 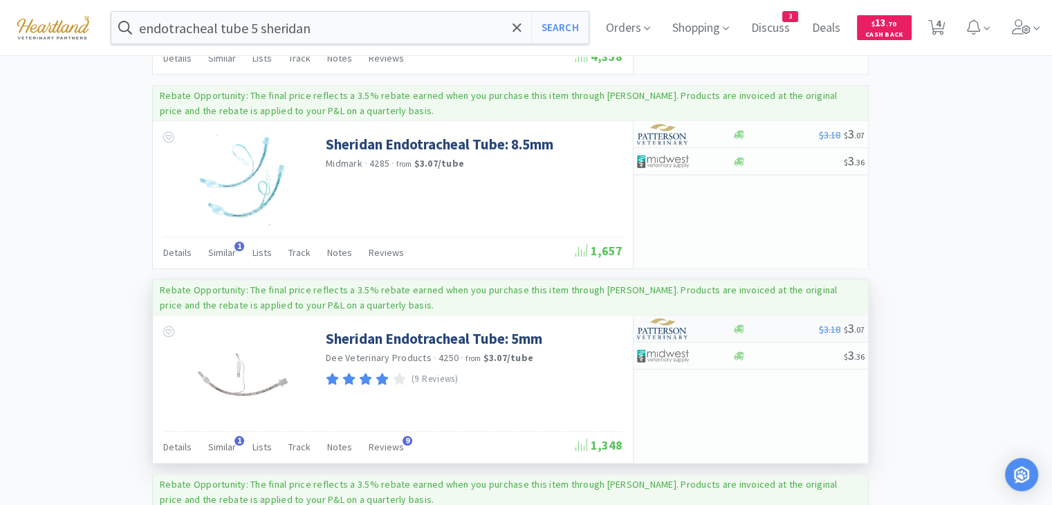 I want to click on input: Search by item, sku, manufacturer, ingredient, size..., so click(x=350, y=28).